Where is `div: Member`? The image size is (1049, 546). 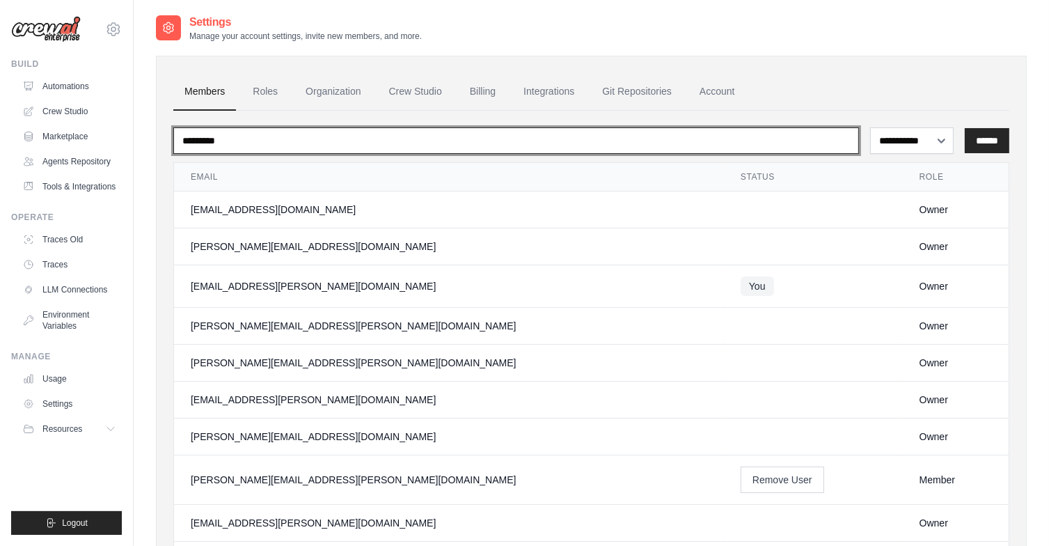 div: Member is located at coordinates (956, 480).